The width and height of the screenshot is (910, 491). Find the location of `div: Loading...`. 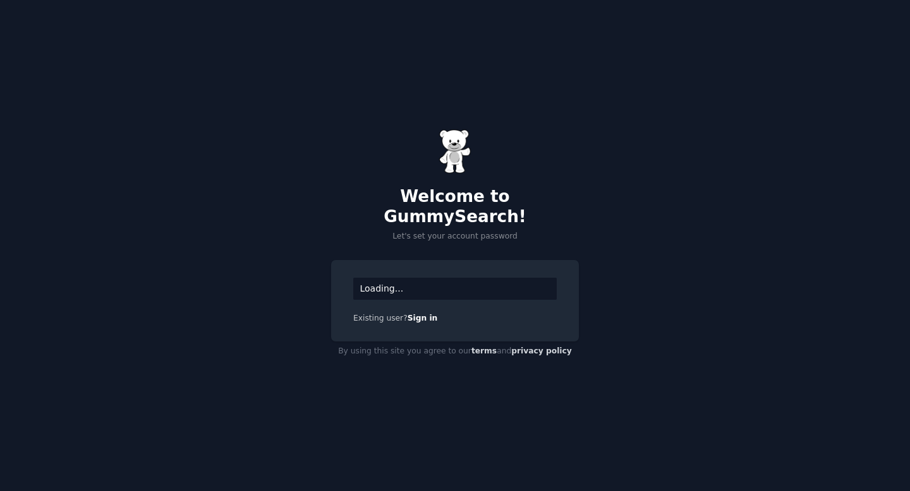

div: Loading... is located at coordinates (455, 289).